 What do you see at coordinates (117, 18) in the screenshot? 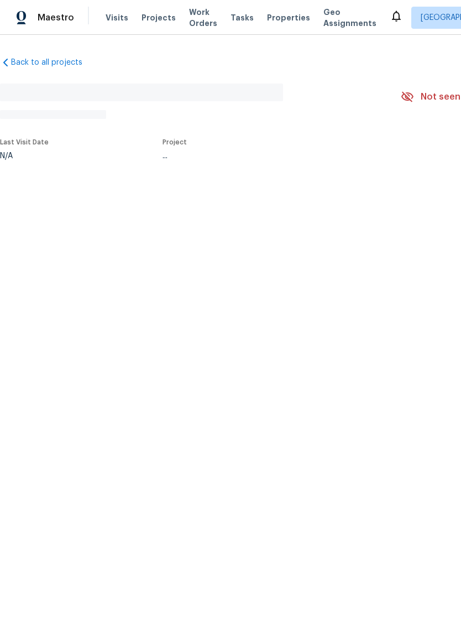
I see `span: Visits` at bounding box center [117, 18].